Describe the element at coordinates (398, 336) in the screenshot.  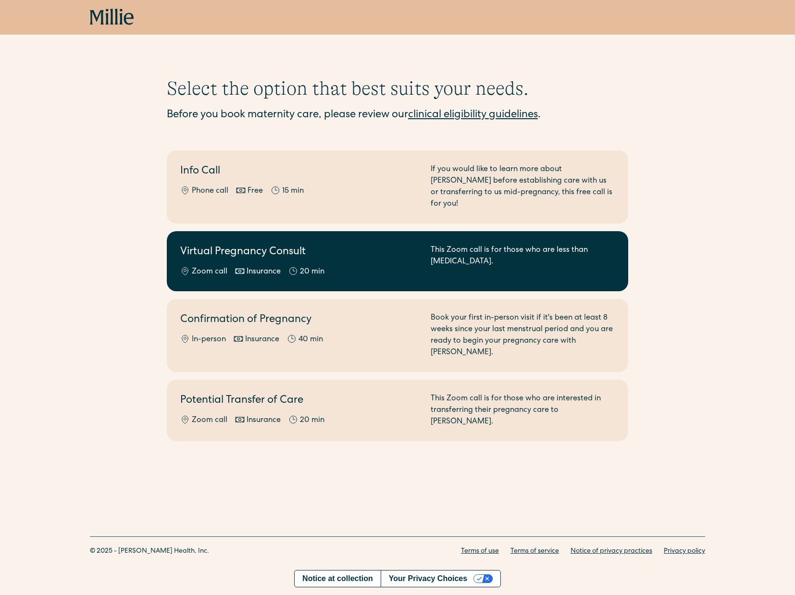
I see `a: Confirmation of PregnancyIn-personInsurance40 minBook your first in-person visit if it's been at ...` at that location.